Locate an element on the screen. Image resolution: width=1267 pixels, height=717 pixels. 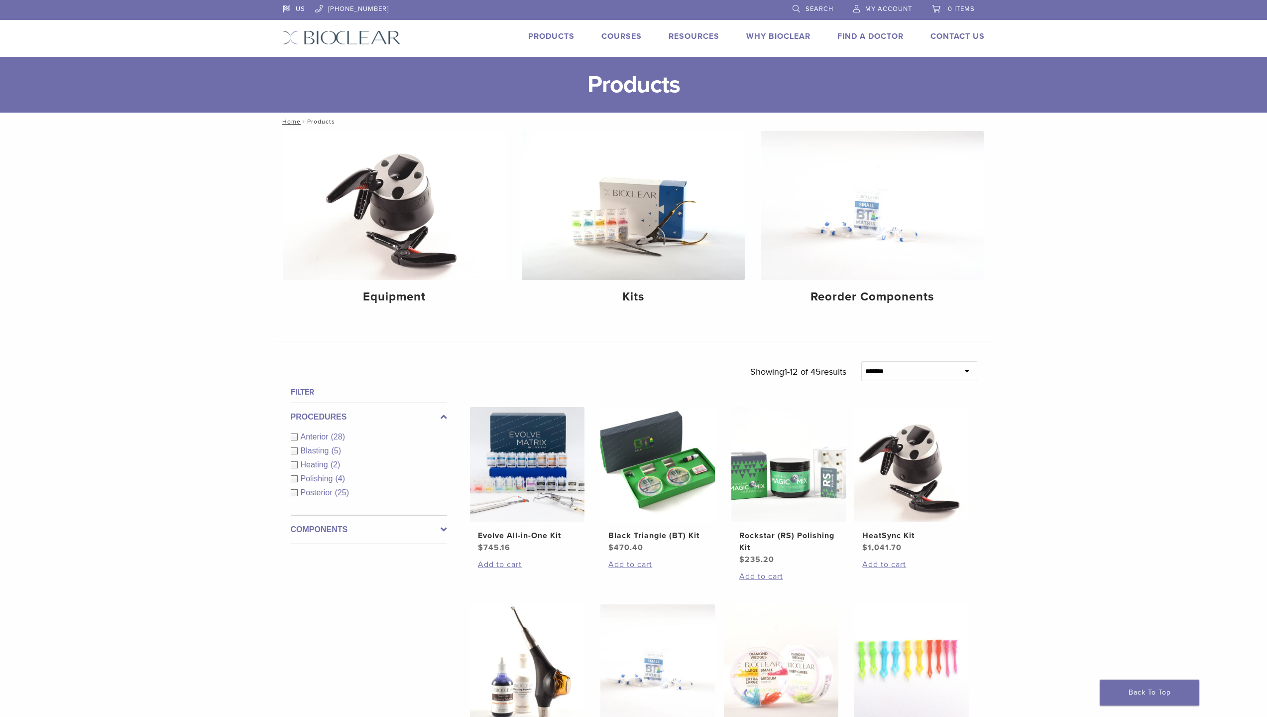
span: Blasting is located at coordinates (316, 450).